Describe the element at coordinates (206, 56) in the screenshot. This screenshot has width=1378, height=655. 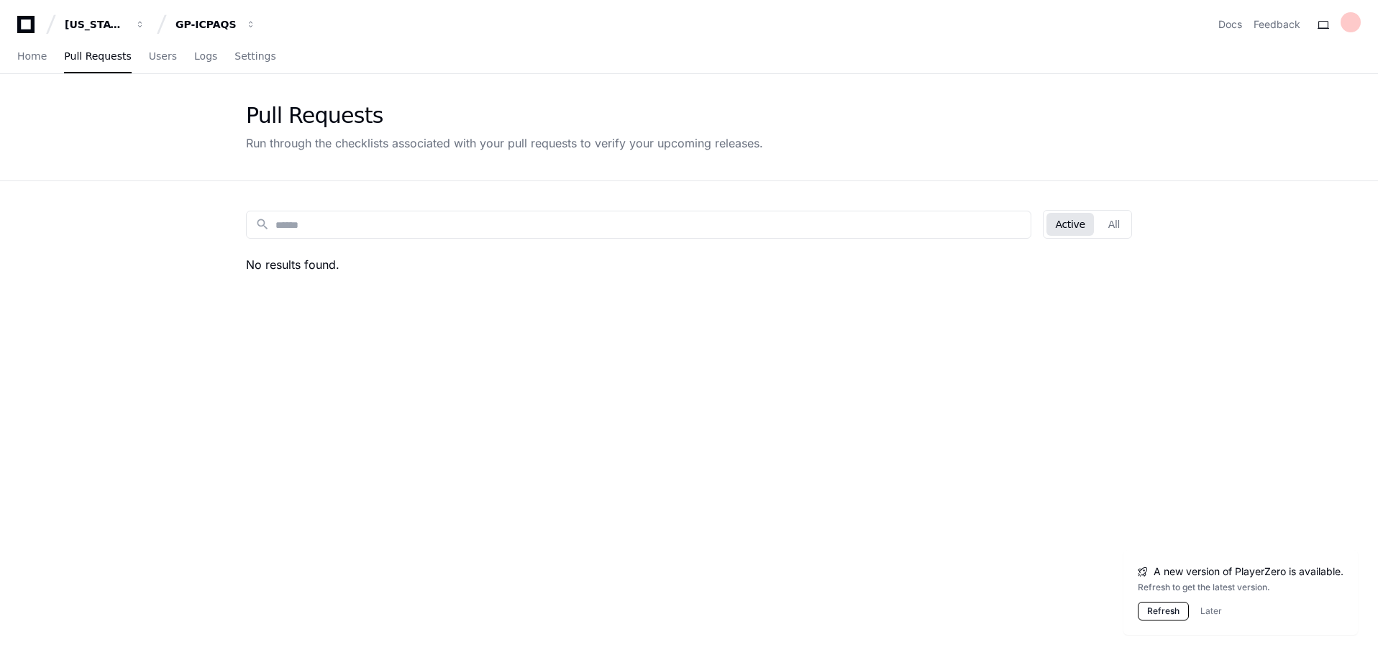
I see `span: Logs` at that location.